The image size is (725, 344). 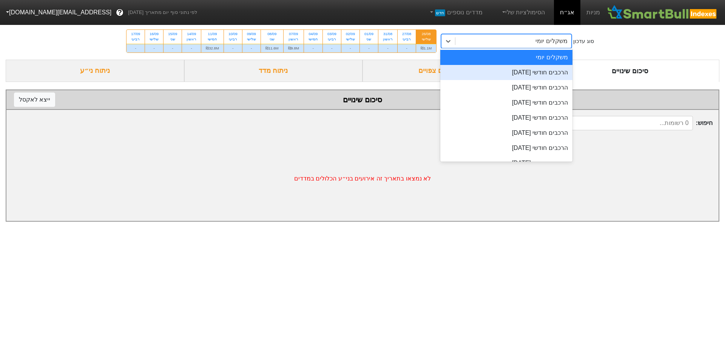 What do you see at coordinates (662, 12) in the screenshot?
I see `img: SmartBull` at bounding box center [662, 12].